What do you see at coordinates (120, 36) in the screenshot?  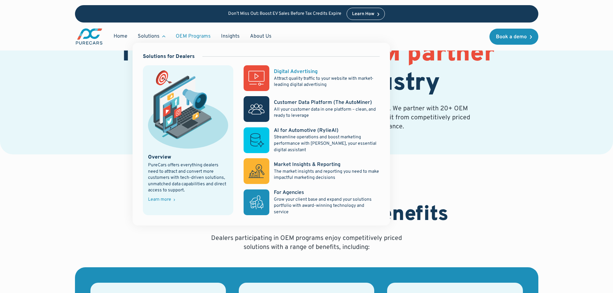 I see `a: Home` at bounding box center [120, 36].